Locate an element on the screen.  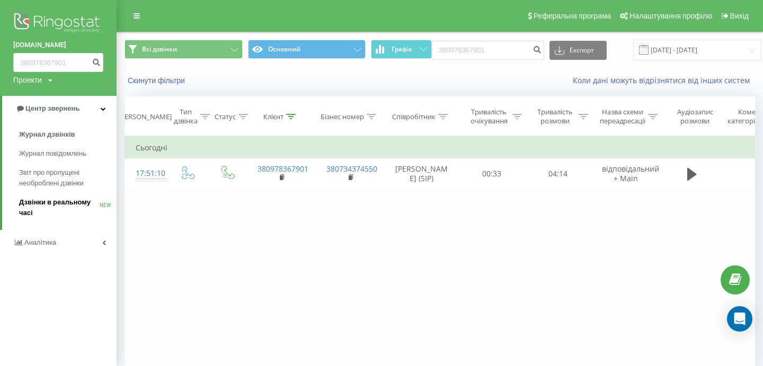
a: Коли дані можуть відрізнятися вiд інших систем is located at coordinates (664, 80).